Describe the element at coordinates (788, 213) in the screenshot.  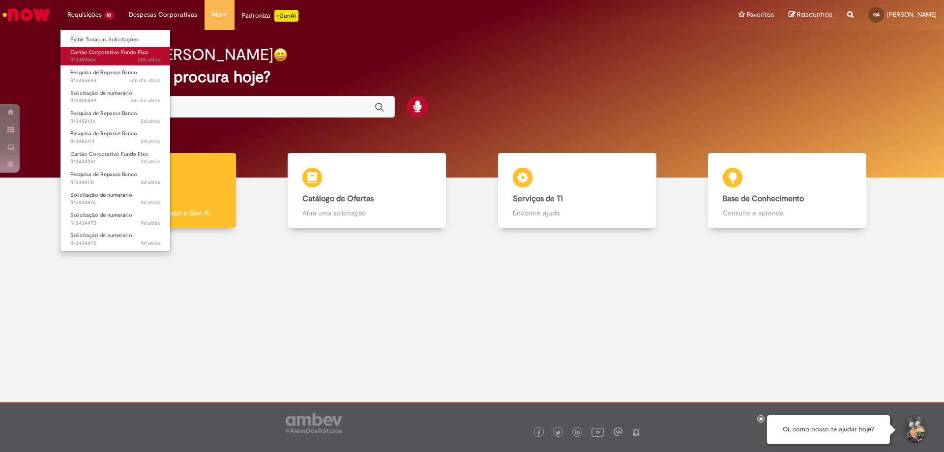
I see `p: Consulte e aprenda` at that location.